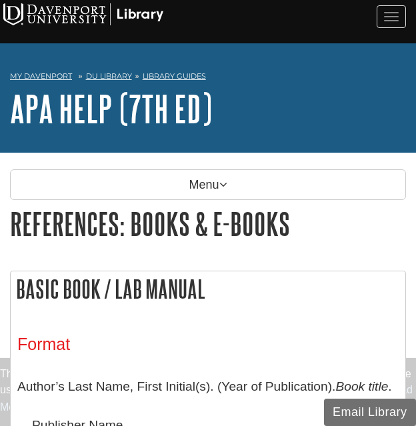  Describe the element at coordinates (83, 14) in the screenshot. I see `img: Davenport University Logo` at that location.